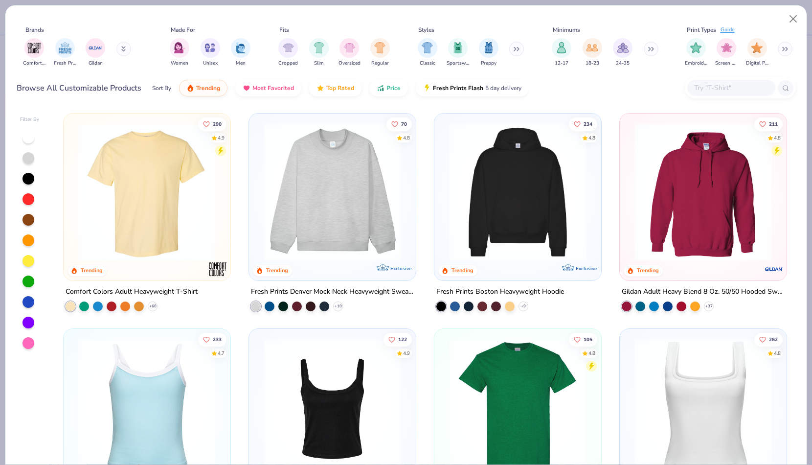 This screenshot has width=812, height=465. Describe the element at coordinates (727, 30) in the screenshot. I see `div: Guide` at that location.